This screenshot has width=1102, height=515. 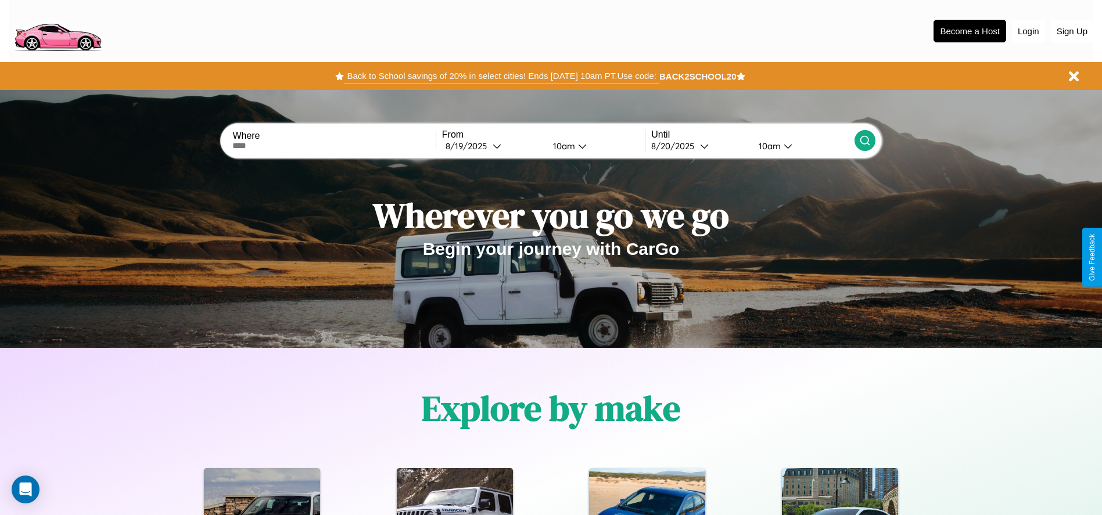 What do you see at coordinates (469, 146) in the screenshot?
I see `div: 8 / 19 / 2025` at bounding box center [469, 146].